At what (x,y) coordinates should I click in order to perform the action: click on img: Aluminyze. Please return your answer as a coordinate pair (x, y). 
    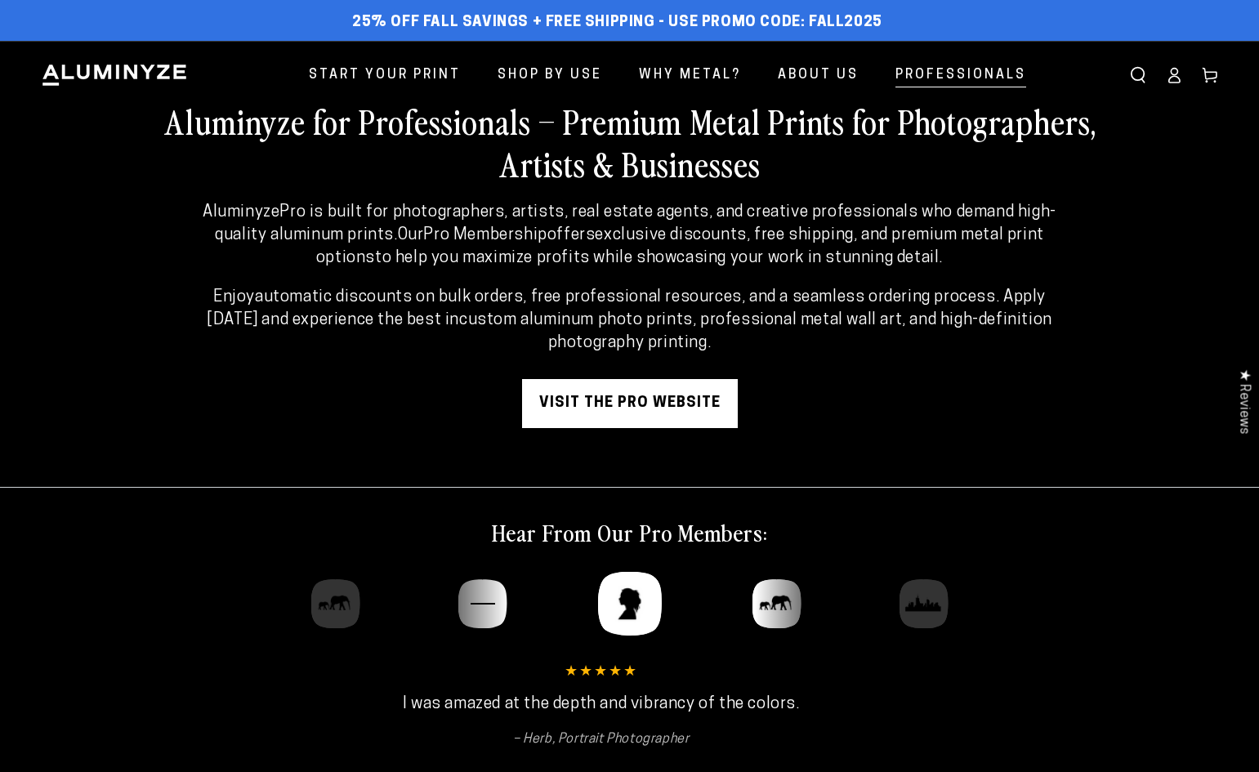
    Looking at the image, I should click on (114, 75).